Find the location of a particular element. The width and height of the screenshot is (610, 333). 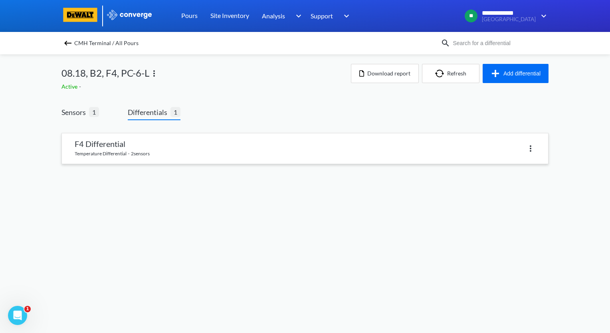

img: backspace.svg is located at coordinates (68, 43).